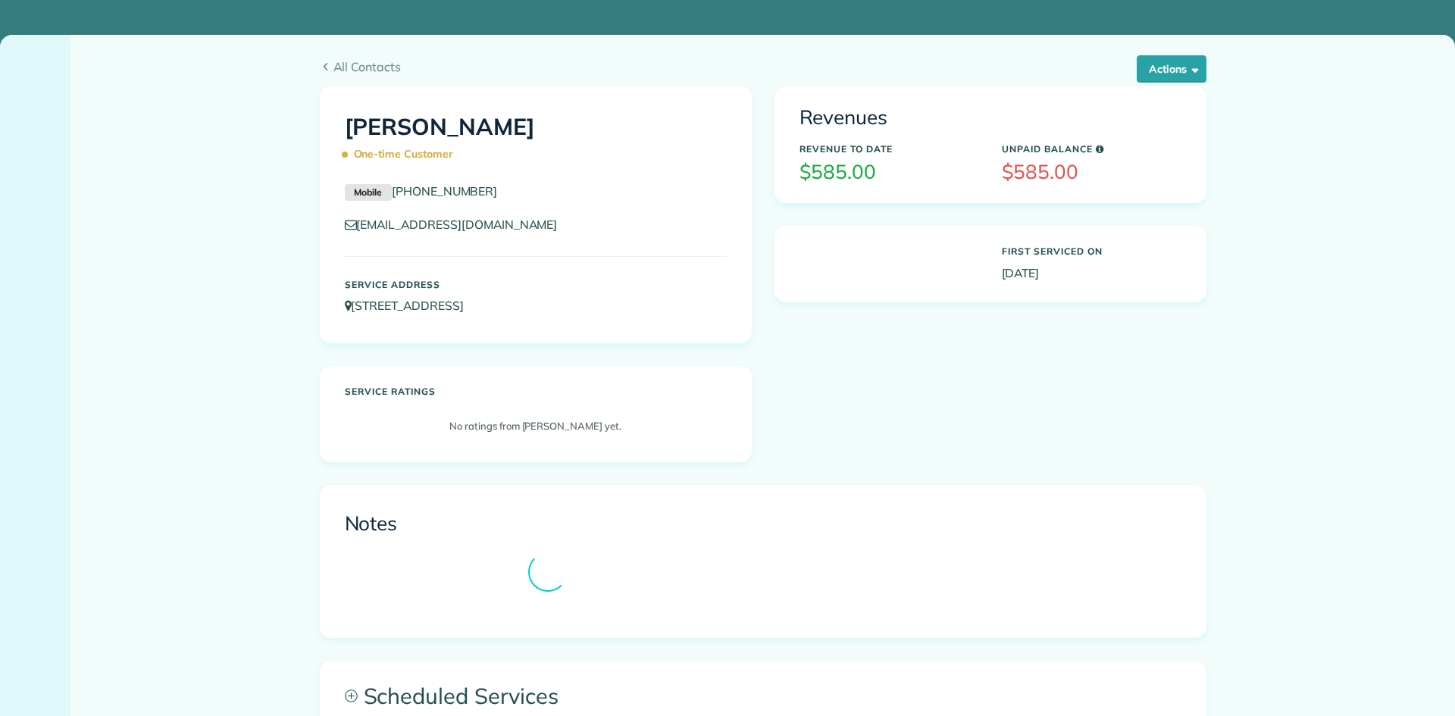 The height and width of the screenshot is (716, 1455). I want to click on h3: Notes, so click(763, 524).